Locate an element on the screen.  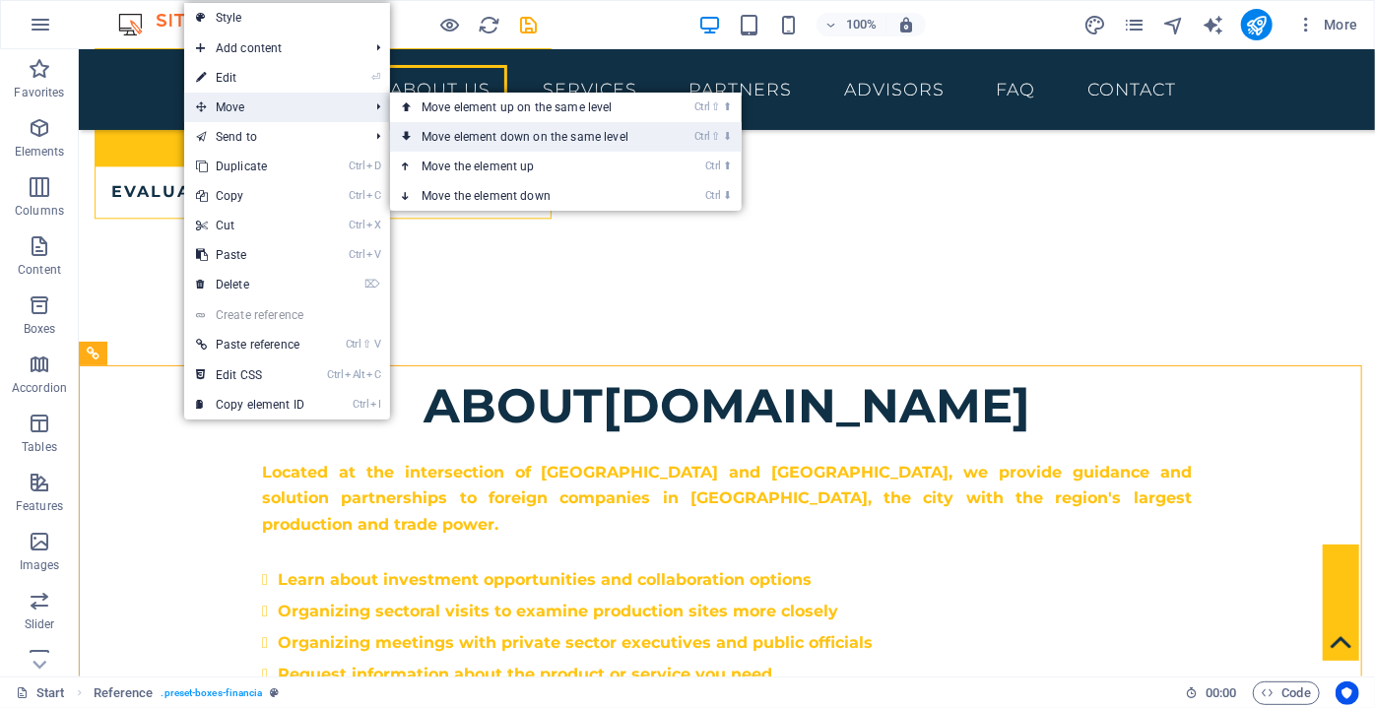
a: Style is located at coordinates (287, 18).